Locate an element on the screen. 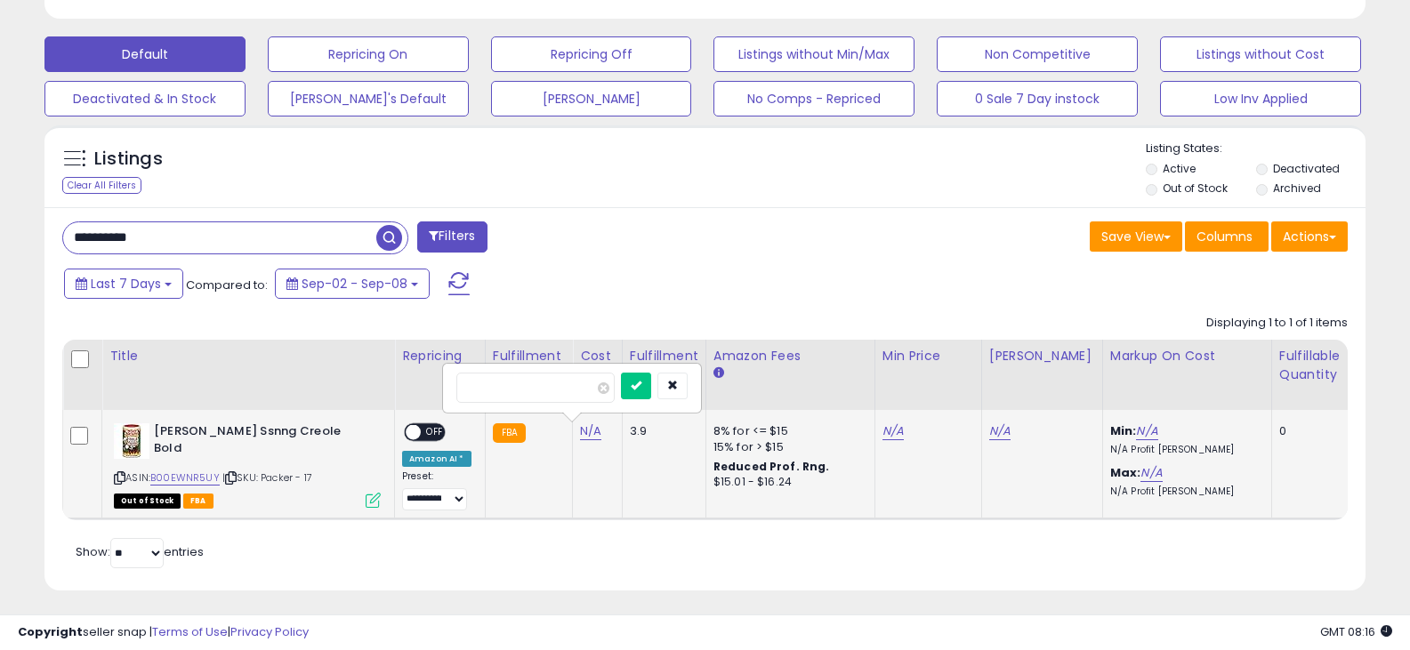 This screenshot has width=1410, height=650. button: Listings without Min/Max is located at coordinates (814, 54).